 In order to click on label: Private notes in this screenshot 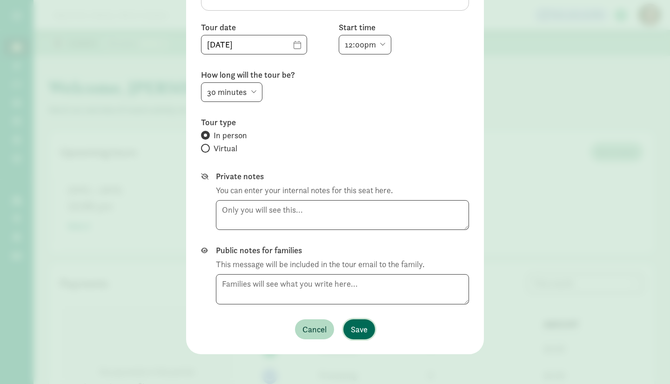, I will do `click(342, 176)`.